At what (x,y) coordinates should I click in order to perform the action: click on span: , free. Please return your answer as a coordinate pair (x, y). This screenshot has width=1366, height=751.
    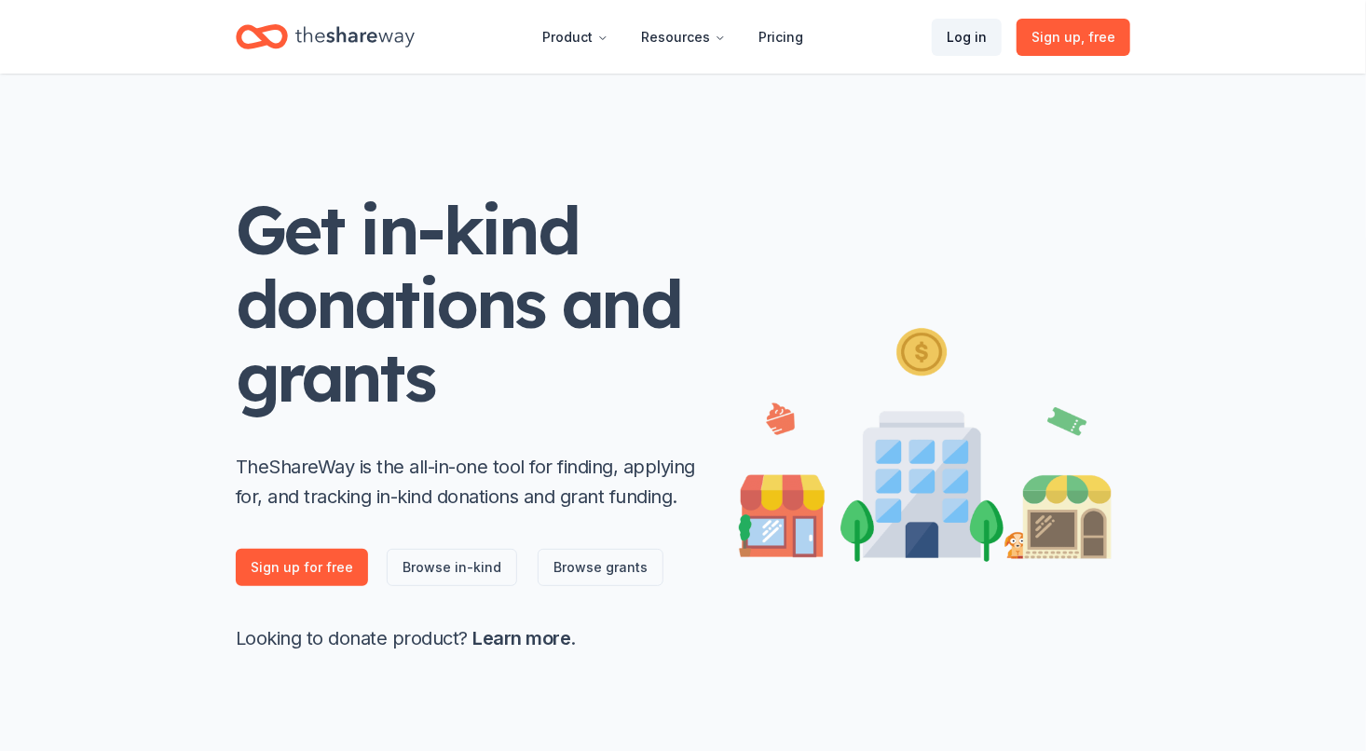
    Looking at the image, I should click on (1098, 36).